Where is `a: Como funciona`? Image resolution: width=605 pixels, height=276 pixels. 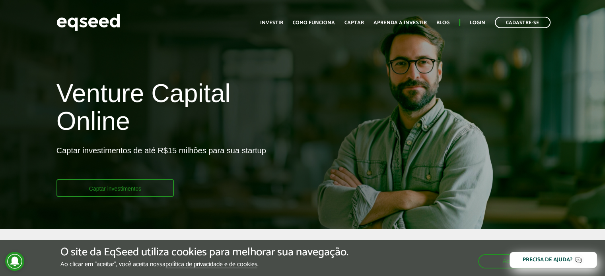 a: Como funciona is located at coordinates (314, 23).